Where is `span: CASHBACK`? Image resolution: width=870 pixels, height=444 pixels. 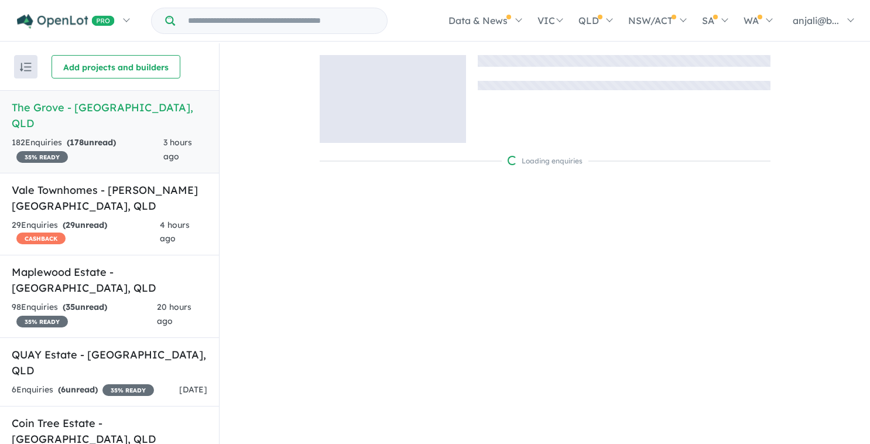 span: CASHBACK is located at coordinates (41, 238).